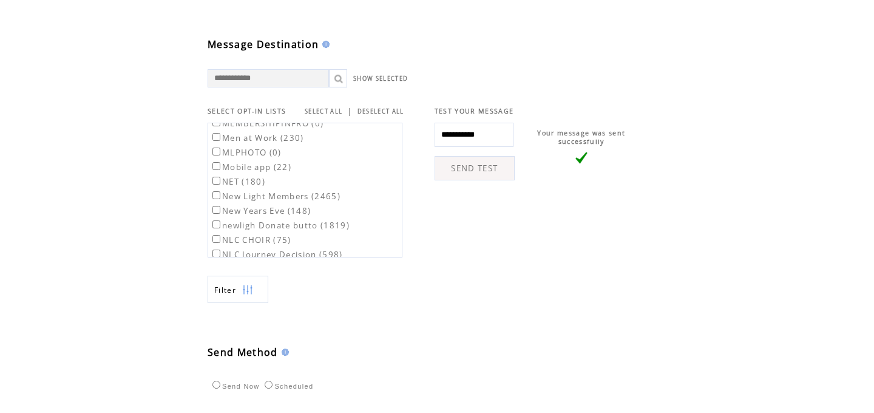 The image size is (874, 413). I want to click on a: Filter, so click(238, 289).